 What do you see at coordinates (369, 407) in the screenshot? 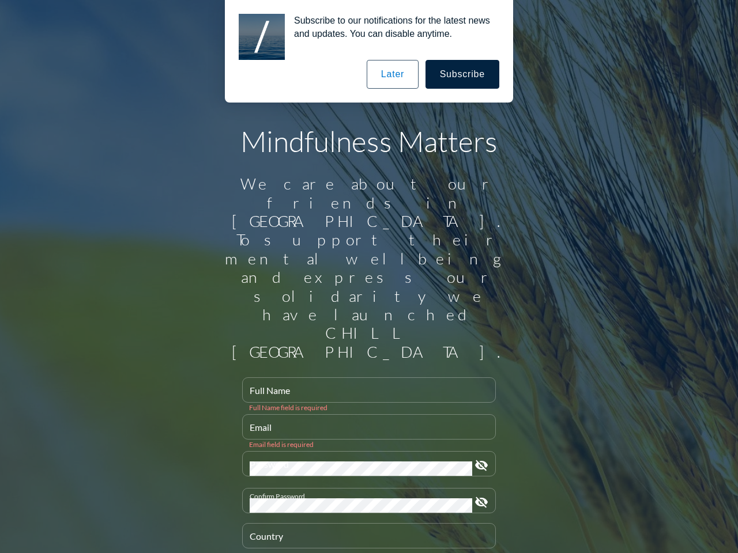
I see `div: Full Name field is required` at bounding box center [369, 407].